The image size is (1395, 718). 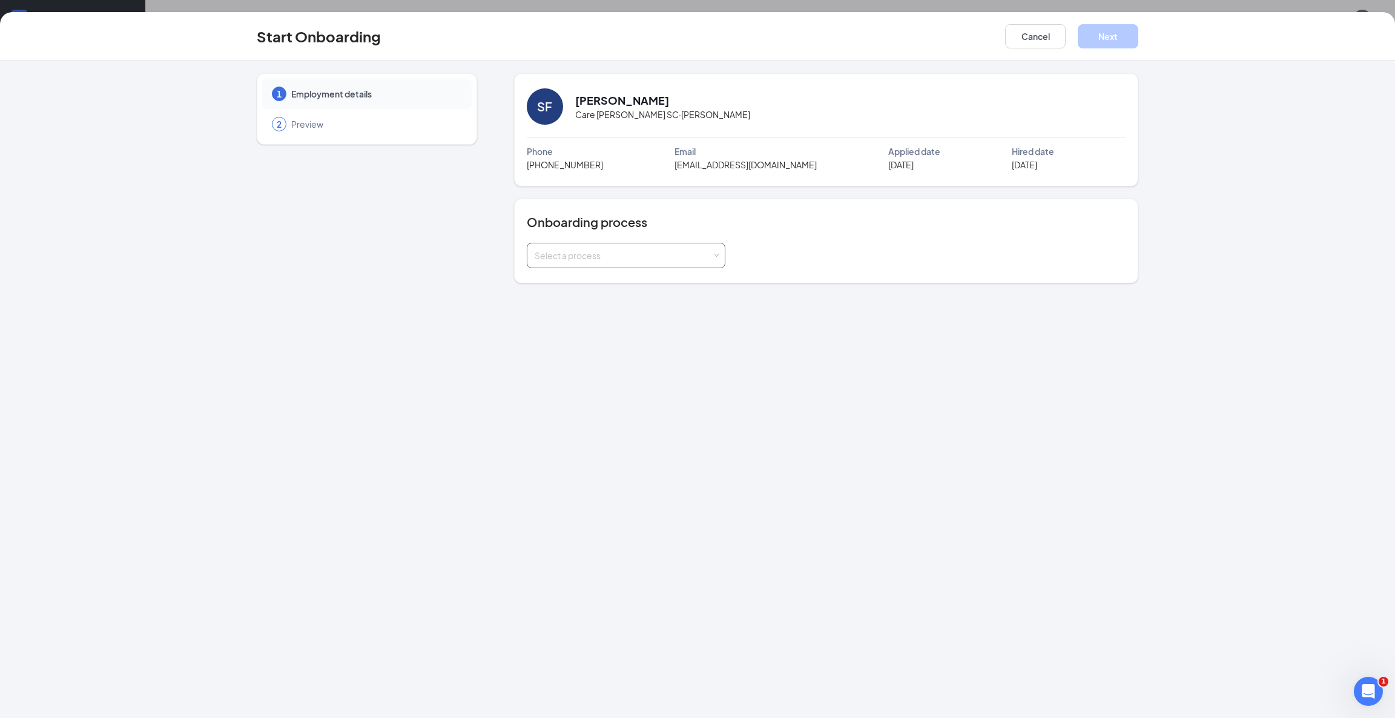 What do you see at coordinates (279, 124) in the screenshot?
I see `span: 2` at bounding box center [279, 124].